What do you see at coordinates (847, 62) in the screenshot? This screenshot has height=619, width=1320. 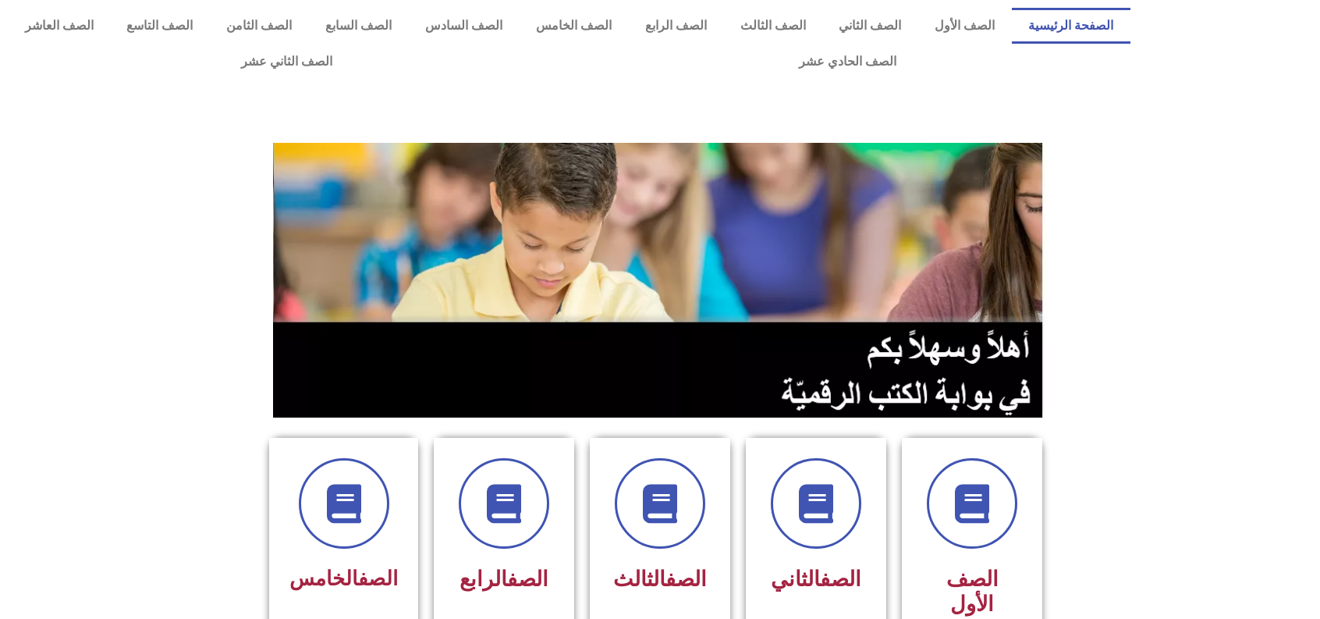 I see `a: الصف الحادي عشر` at bounding box center [847, 62].